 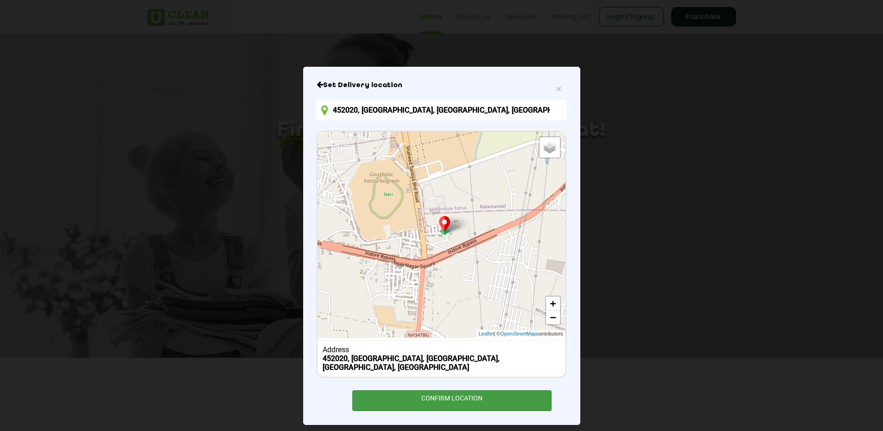 I want to click on button: Close, so click(x=559, y=89).